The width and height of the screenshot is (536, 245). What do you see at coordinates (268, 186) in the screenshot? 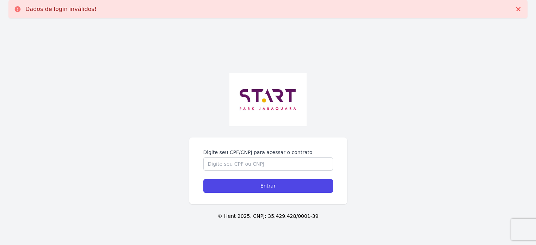
I see `input: Entrar` at bounding box center [268, 186].